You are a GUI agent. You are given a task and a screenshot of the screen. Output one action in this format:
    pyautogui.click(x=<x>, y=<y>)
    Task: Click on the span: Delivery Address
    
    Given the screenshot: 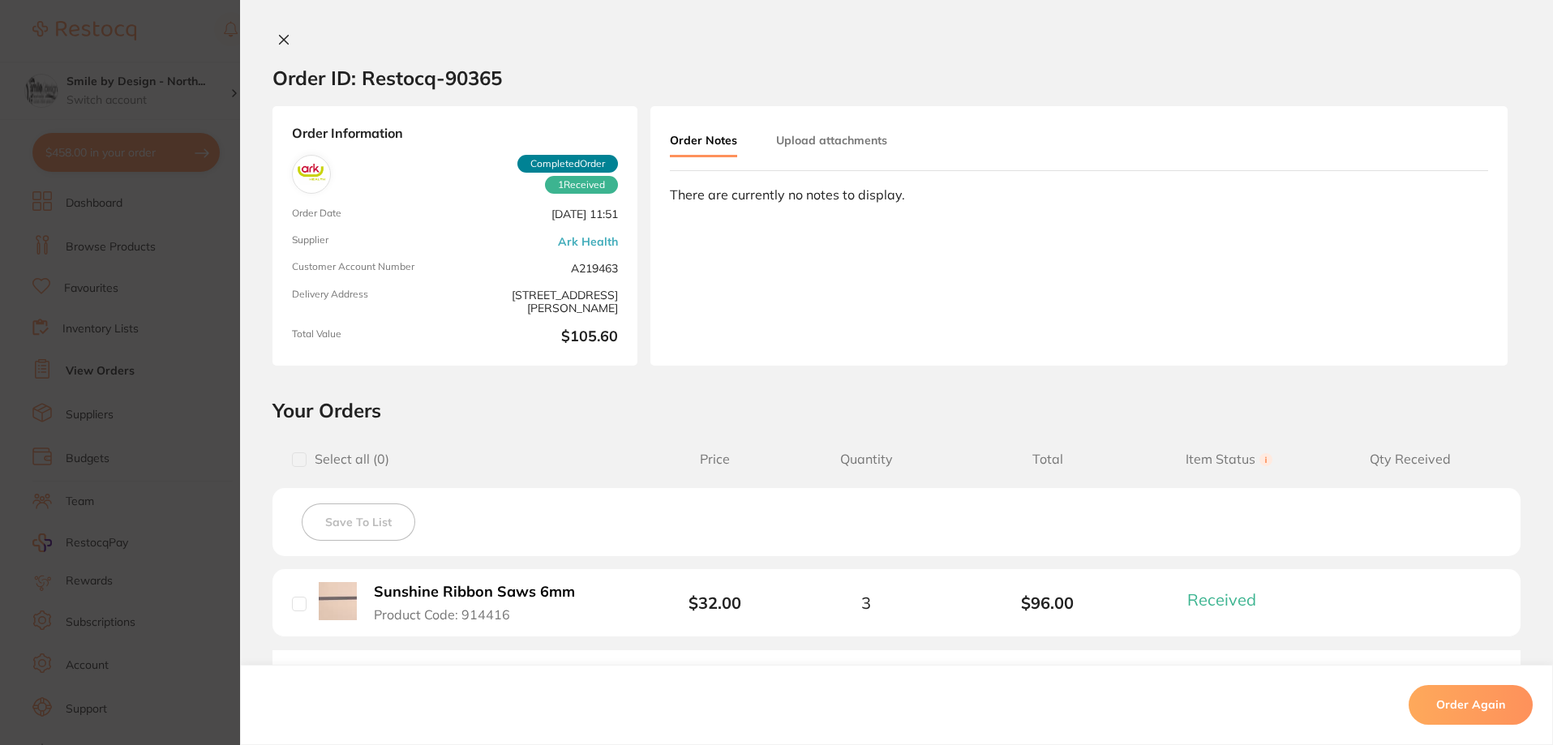 What is the action you would take?
    pyautogui.click(x=370, y=302)
    